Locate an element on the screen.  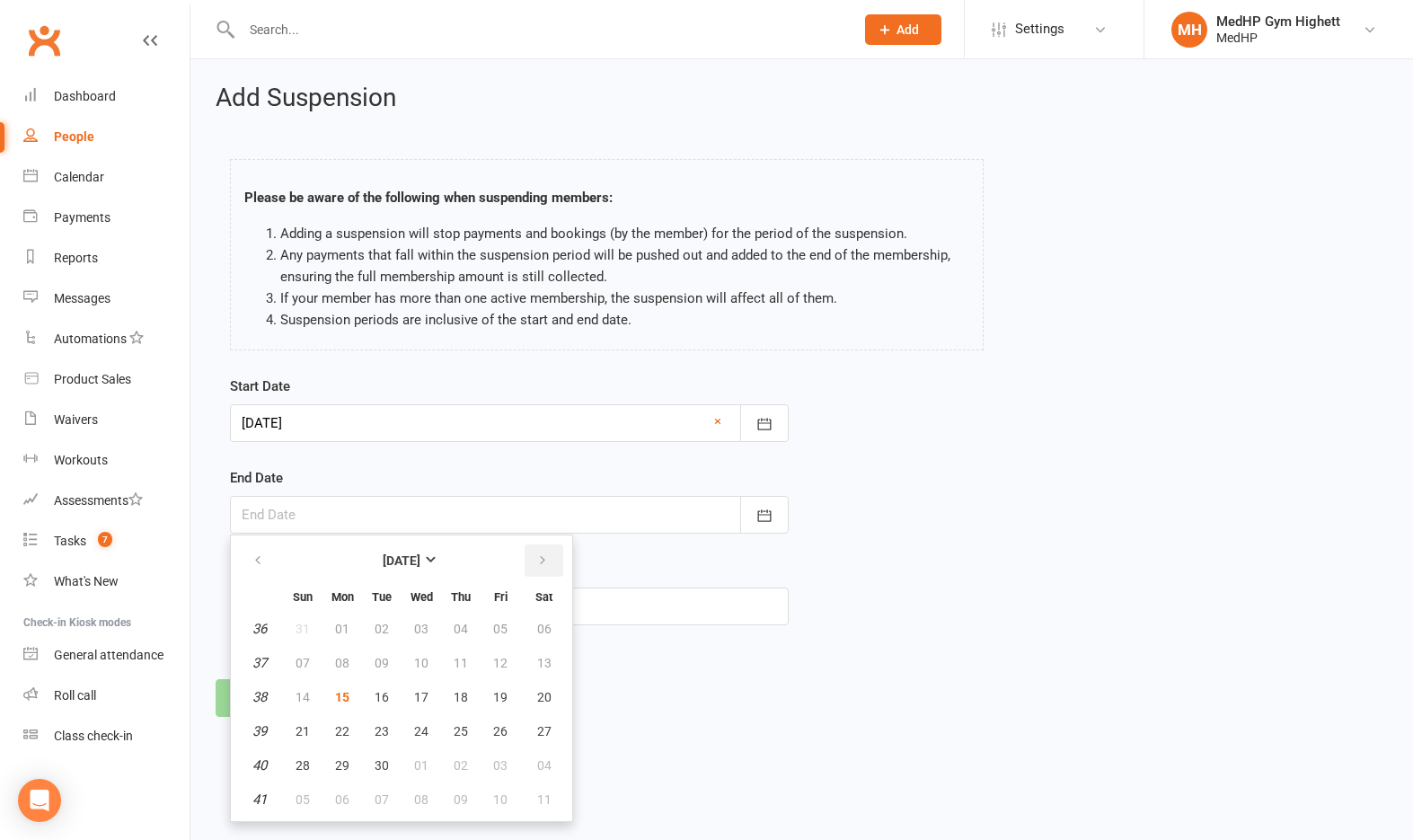
button: 08 is located at coordinates (421, 799).